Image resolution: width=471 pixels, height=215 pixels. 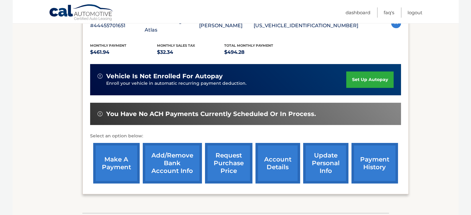 I want to click on a: Logout, so click(x=415, y=12).